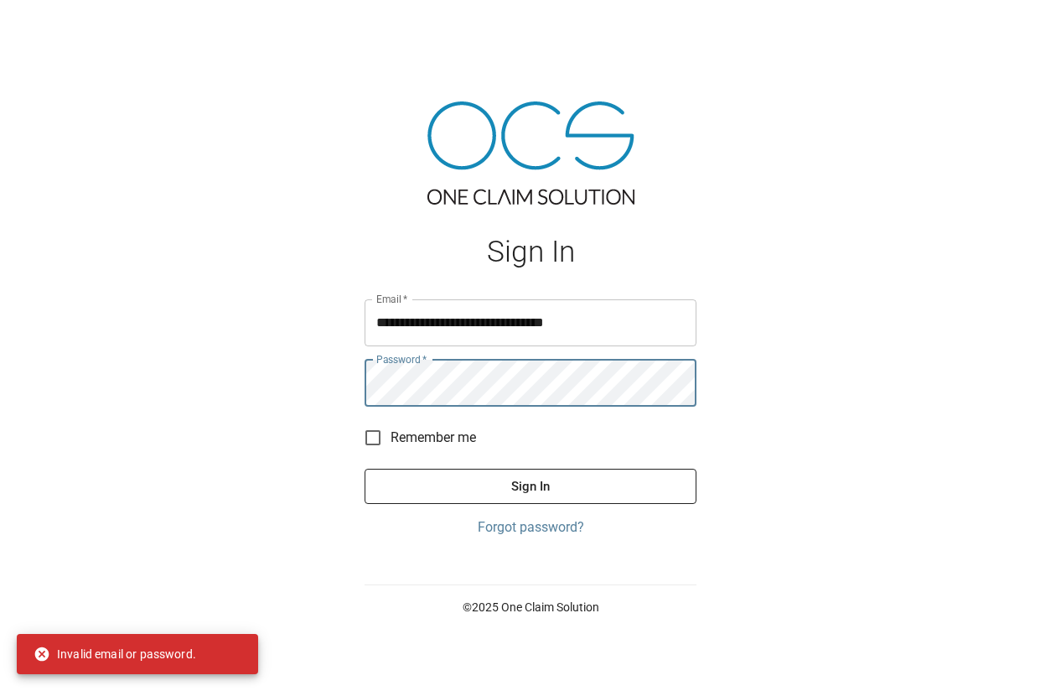 This screenshot has width=1061, height=691. I want to click on span: Remember me, so click(433, 438).